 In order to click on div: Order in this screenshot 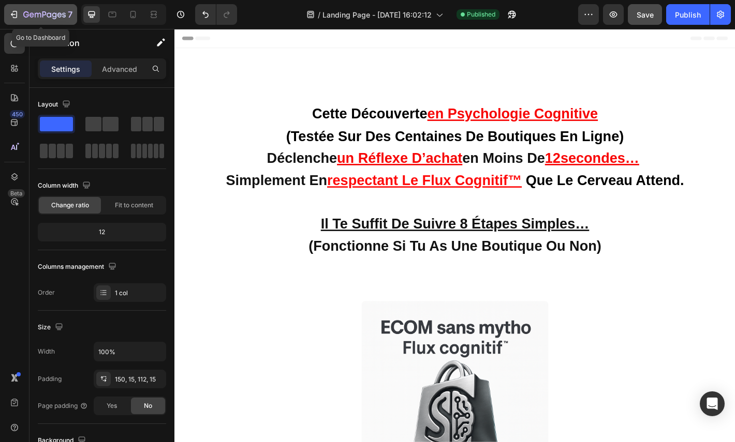, I will do `click(46, 293)`.